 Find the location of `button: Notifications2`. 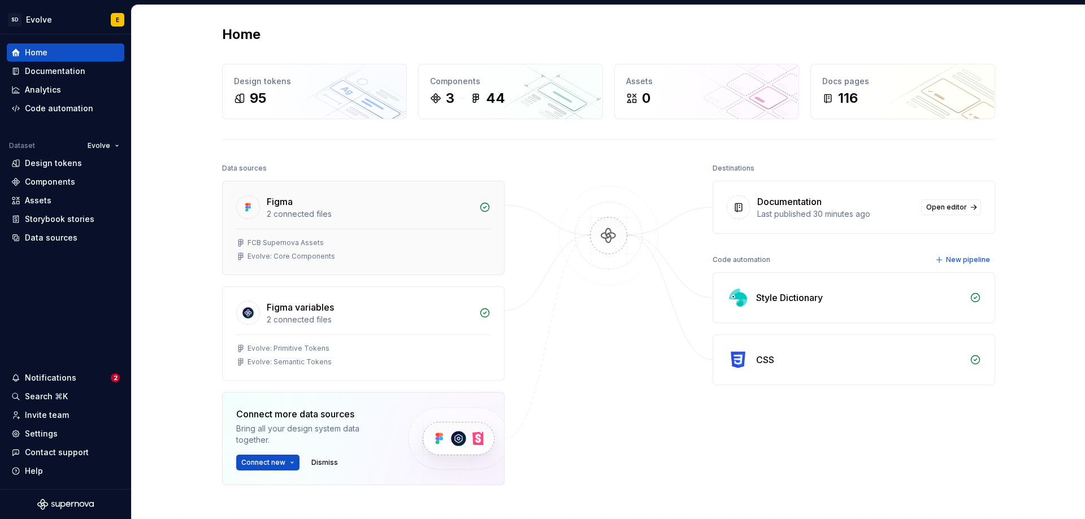

button: Notifications2 is located at coordinates (66, 378).